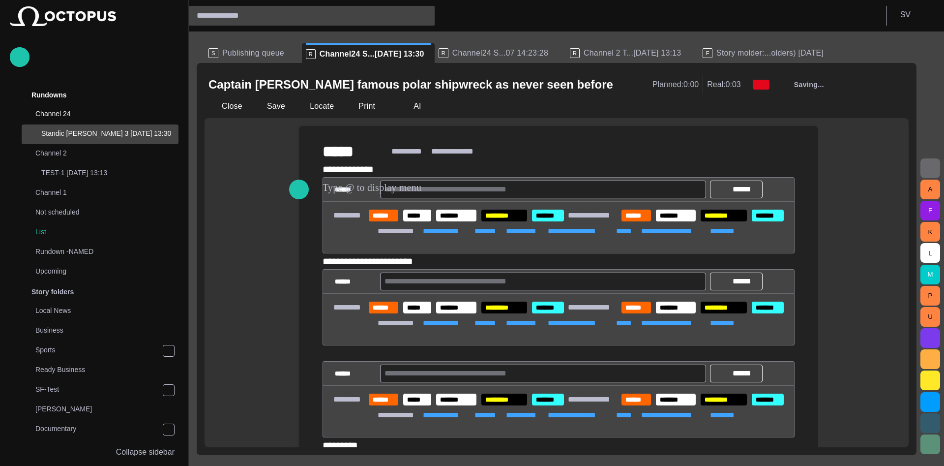  What do you see at coordinates (53, 291) in the screenshot?
I see `p: Story folders` at bounding box center [53, 291].